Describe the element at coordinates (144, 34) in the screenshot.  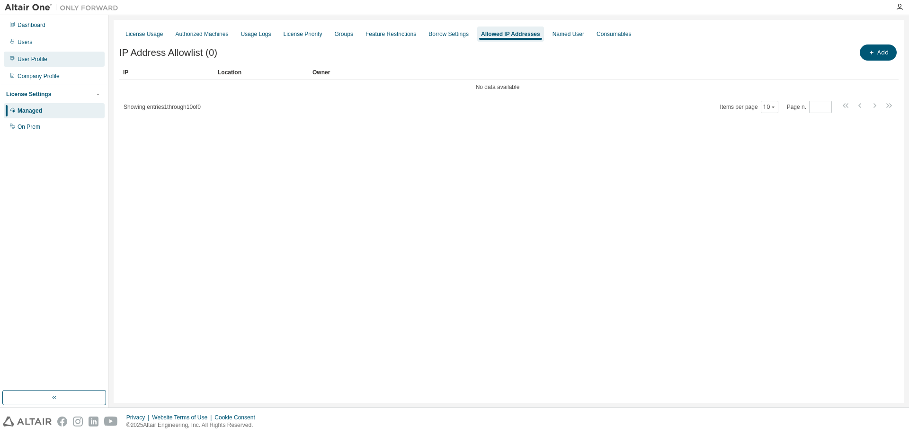
I see `div: License Usage` at that location.